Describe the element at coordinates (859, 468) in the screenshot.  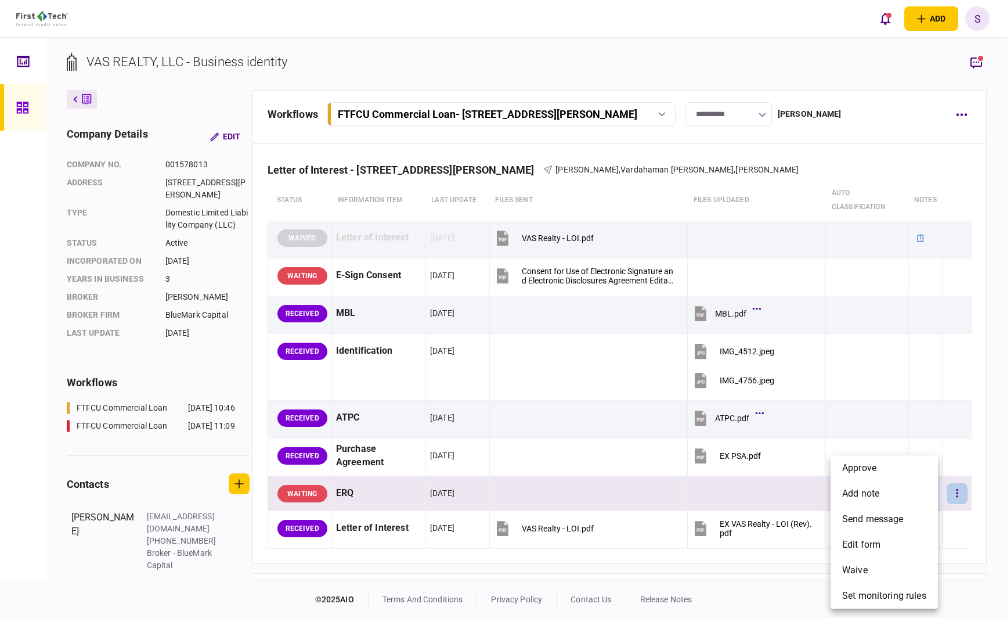
I see `span: approve` at that location.